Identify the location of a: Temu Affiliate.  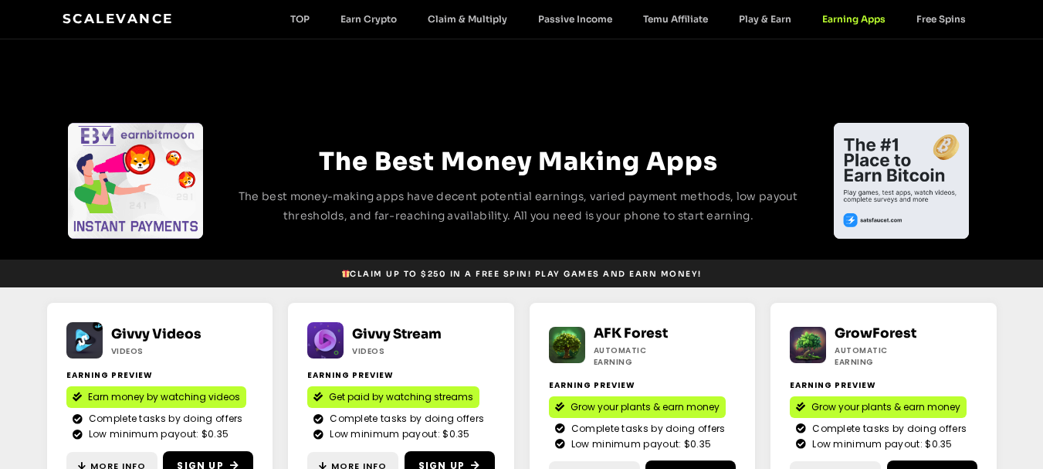
(676, 19).